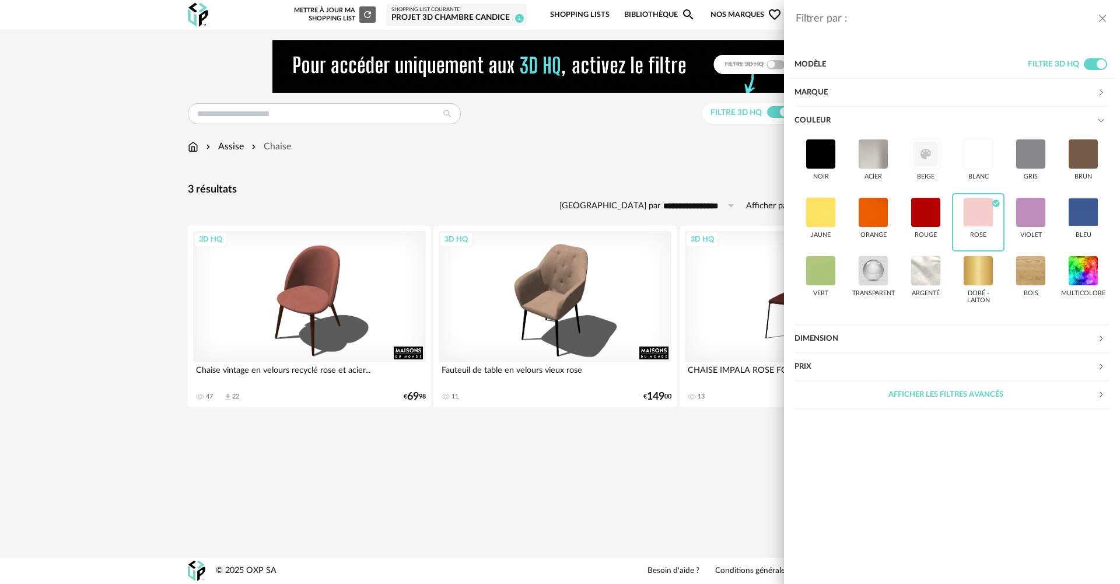 This screenshot has width=1120, height=584. Describe the element at coordinates (978, 235) in the screenshot. I see `div: rose` at that location.